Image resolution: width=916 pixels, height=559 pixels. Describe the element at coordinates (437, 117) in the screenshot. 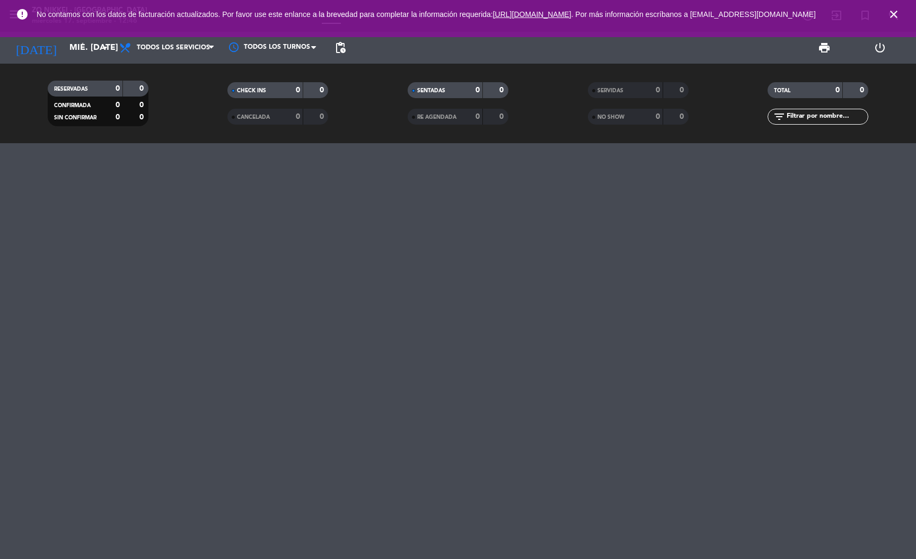

I see `span: RE AGENDADA` at that location.